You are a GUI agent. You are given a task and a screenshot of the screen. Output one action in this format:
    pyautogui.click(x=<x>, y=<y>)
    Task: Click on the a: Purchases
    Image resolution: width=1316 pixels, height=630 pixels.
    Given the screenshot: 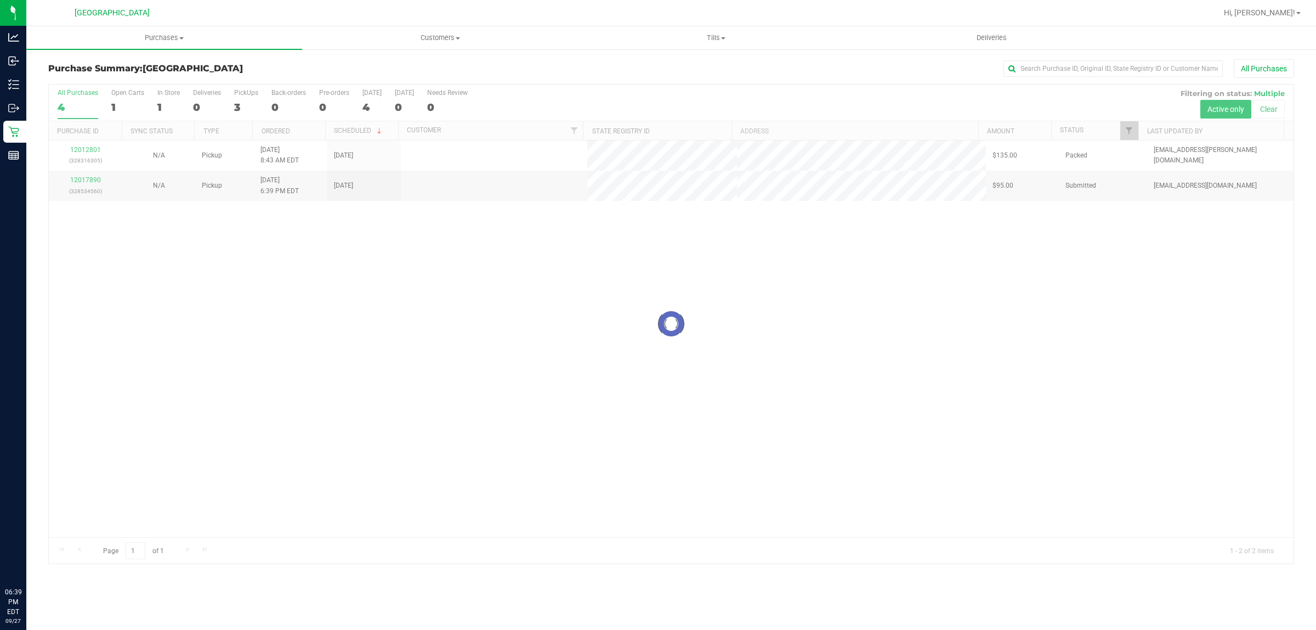 What is the action you would take?
    pyautogui.click(x=164, y=38)
    